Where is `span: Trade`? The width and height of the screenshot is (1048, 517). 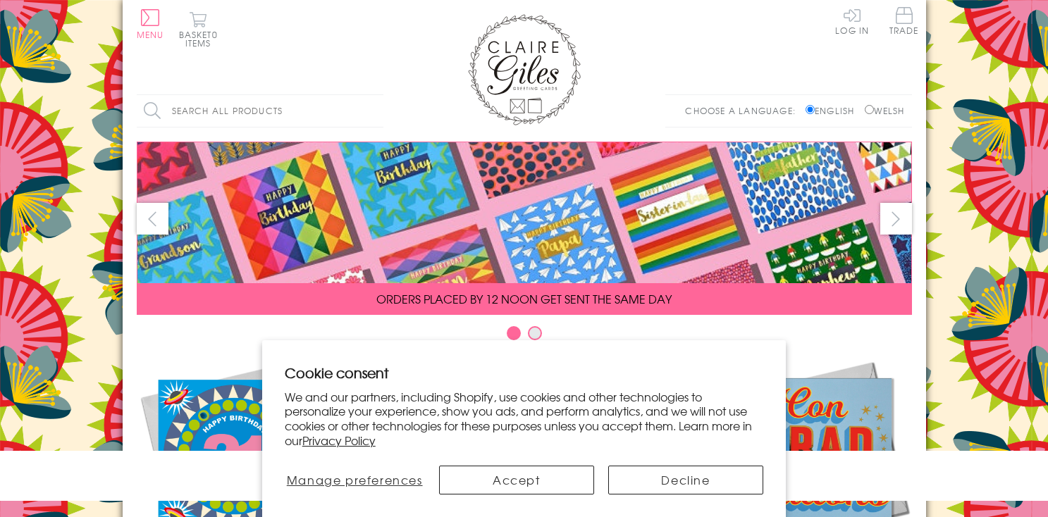
span: Trade is located at coordinates (904, 20).